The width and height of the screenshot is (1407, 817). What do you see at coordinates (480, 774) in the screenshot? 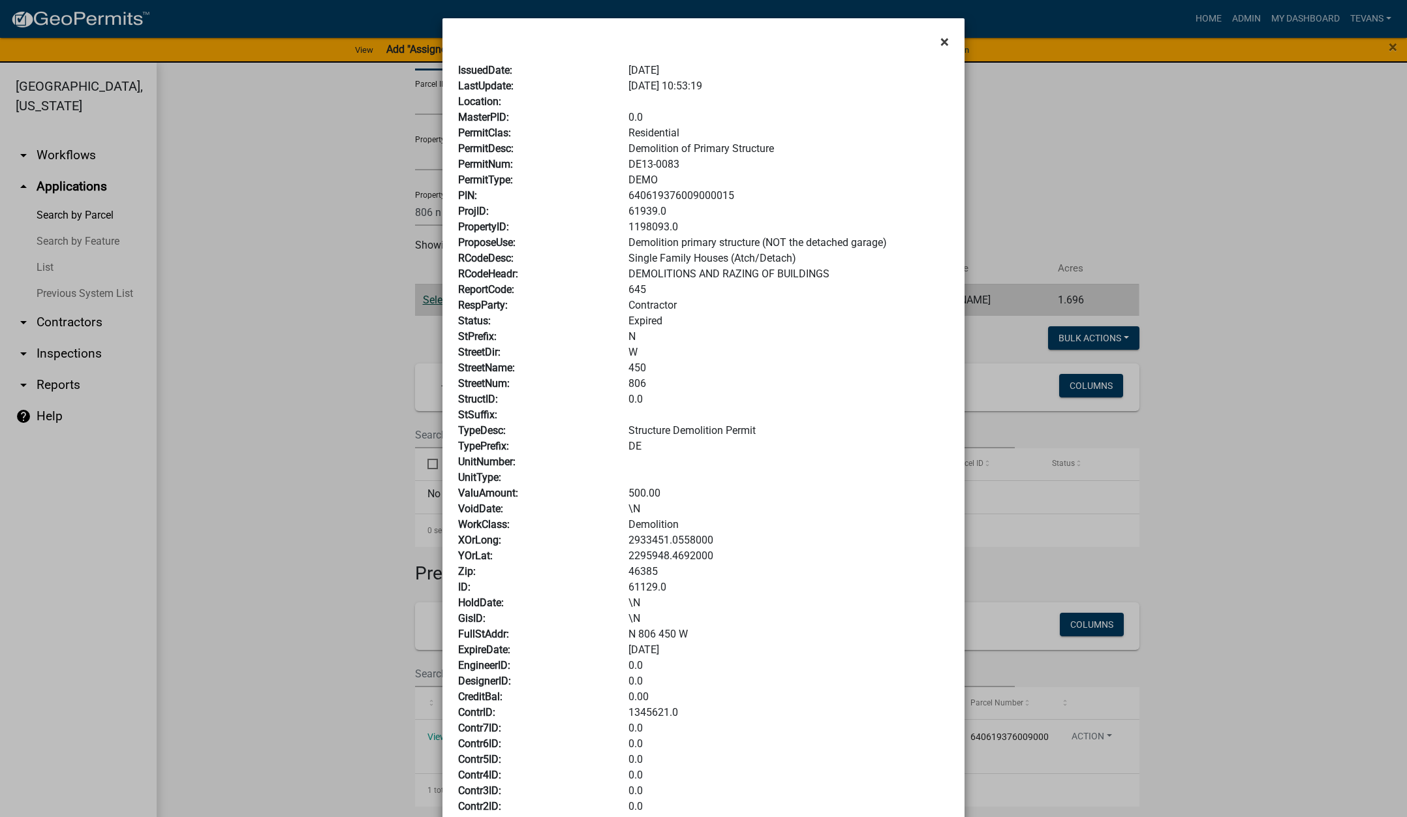
I see `b: Contr4ID:` at bounding box center [480, 774].